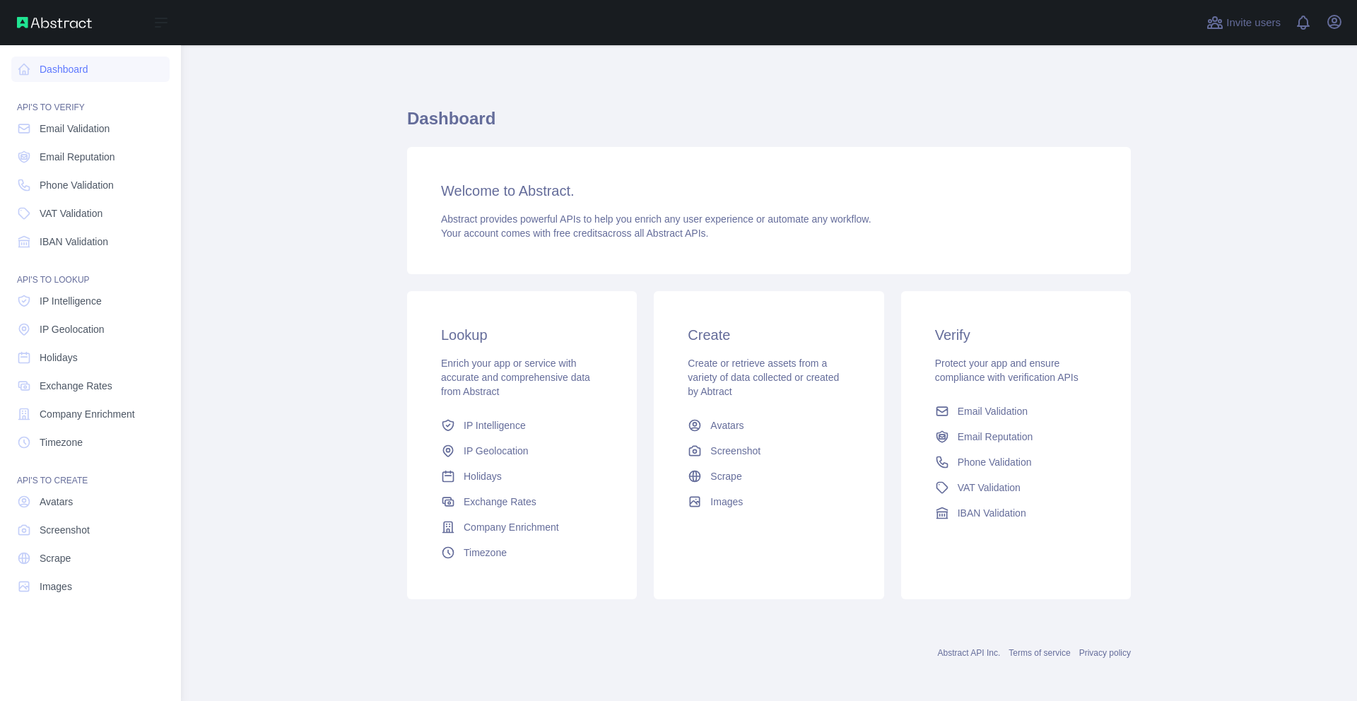  I want to click on h3: Lookup, so click(522, 335).